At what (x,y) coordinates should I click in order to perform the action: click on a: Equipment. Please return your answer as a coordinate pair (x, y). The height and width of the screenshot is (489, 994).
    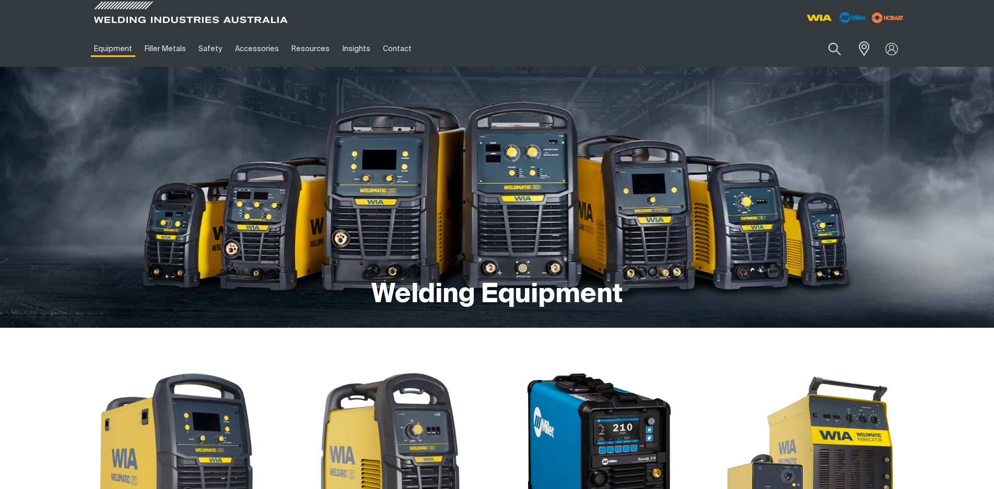
    Looking at the image, I should click on (113, 49).